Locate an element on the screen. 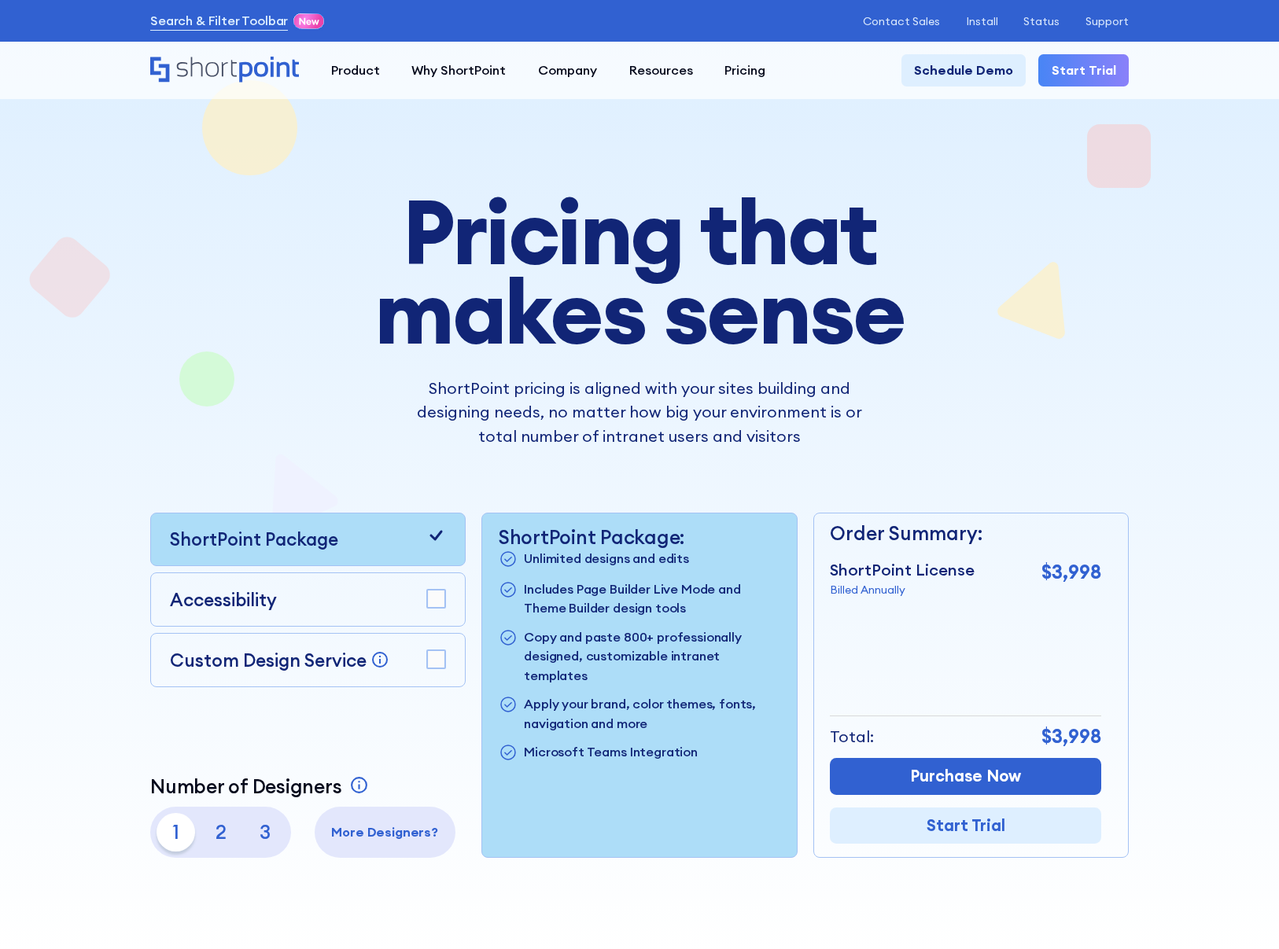 The image size is (1279, 949). p: Custom Design Service is located at coordinates (268, 660).